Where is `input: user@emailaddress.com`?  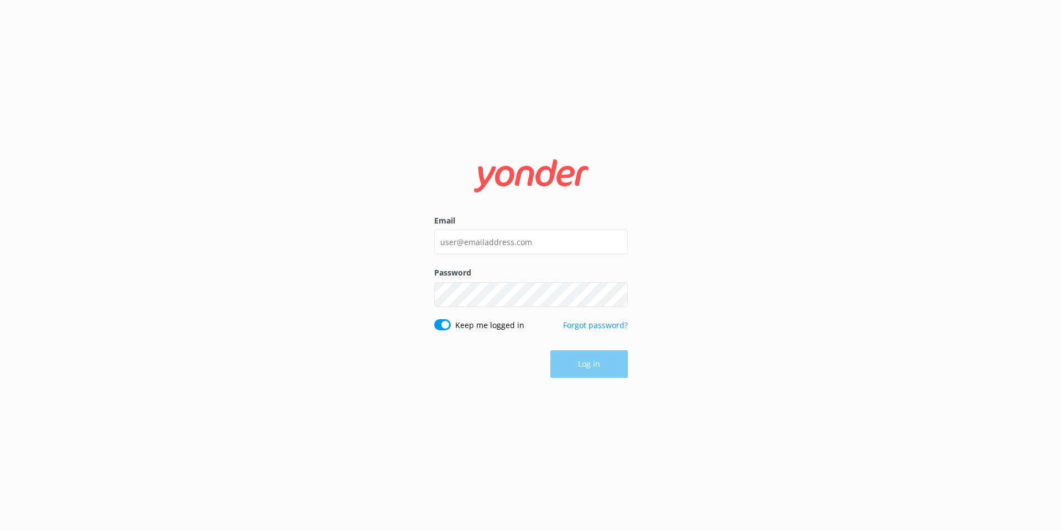 input: user@emailaddress.com is located at coordinates (531, 242).